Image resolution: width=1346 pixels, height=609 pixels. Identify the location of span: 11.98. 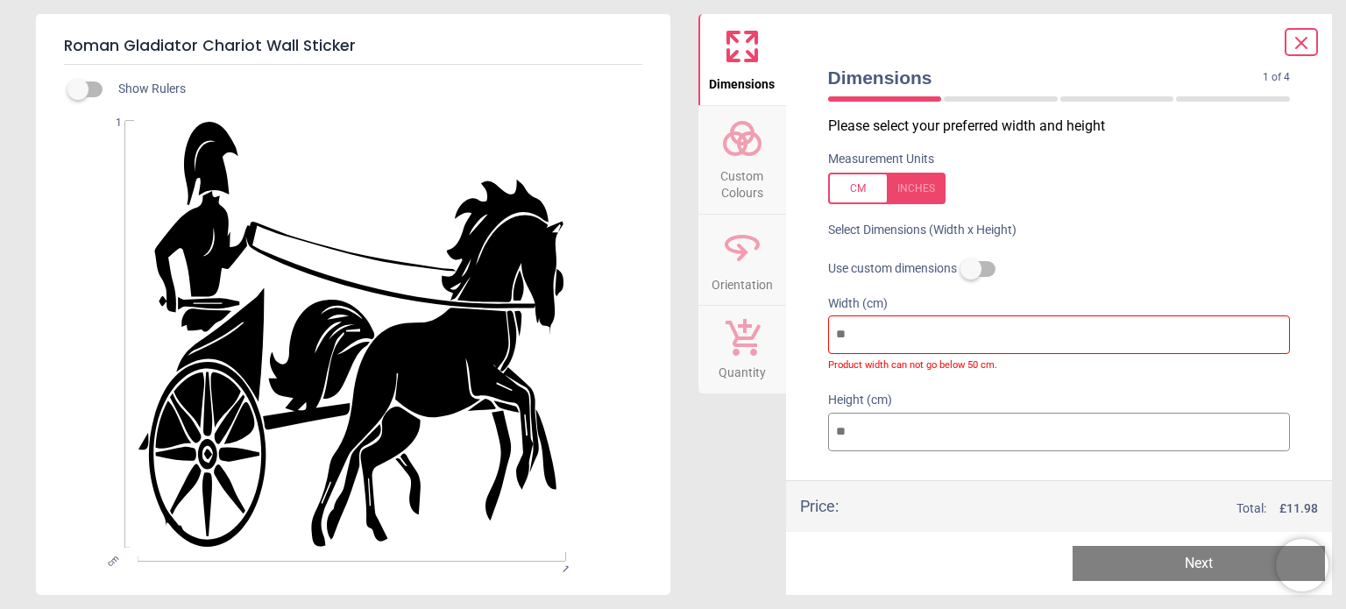
(1302, 508).